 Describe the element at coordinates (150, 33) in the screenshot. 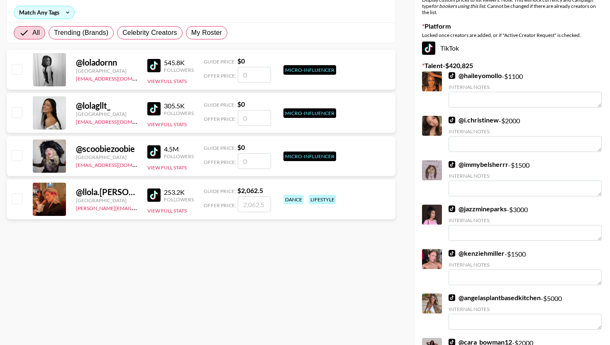

I see `span: Celebrity Creators` at that location.